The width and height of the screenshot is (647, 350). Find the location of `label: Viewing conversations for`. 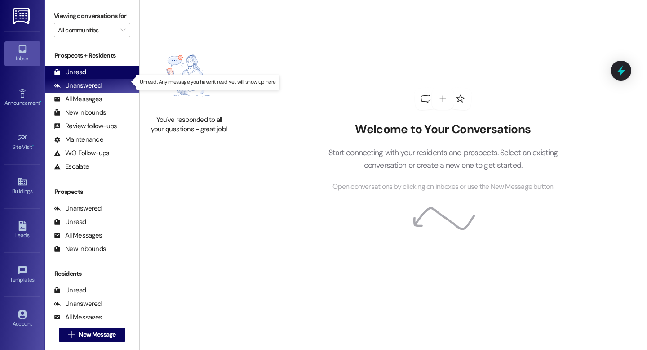

label: Viewing conversations for is located at coordinates (92, 16).